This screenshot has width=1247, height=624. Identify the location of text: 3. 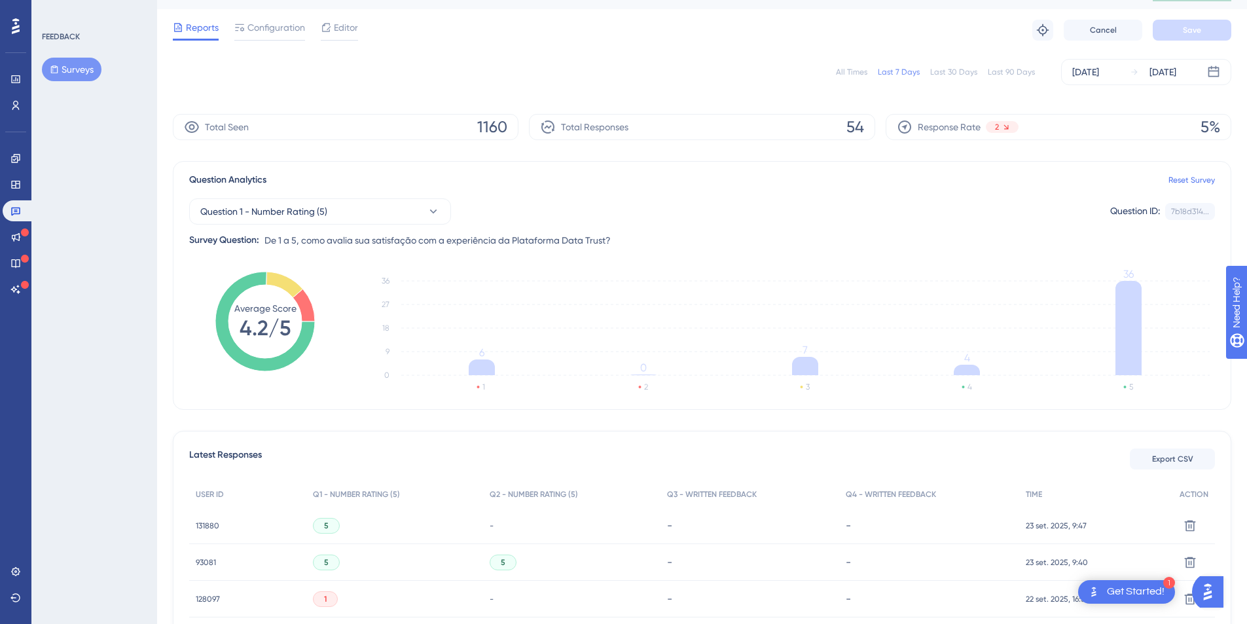
(808, 387).